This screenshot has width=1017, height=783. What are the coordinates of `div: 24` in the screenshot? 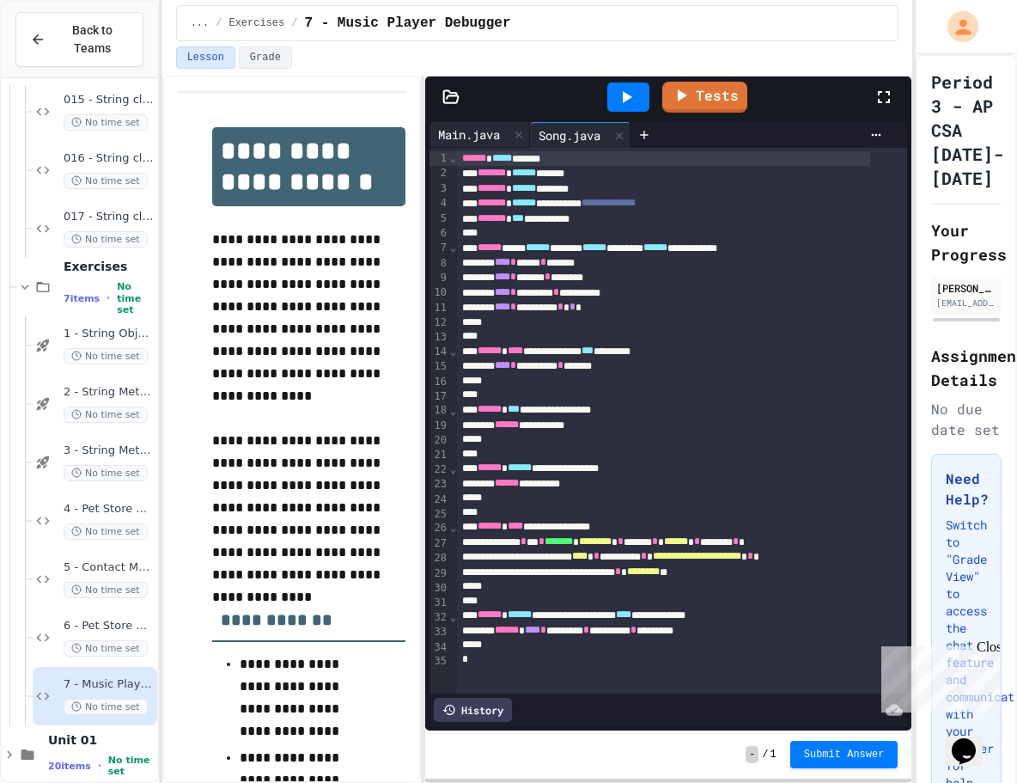 It's located at (439, 499).